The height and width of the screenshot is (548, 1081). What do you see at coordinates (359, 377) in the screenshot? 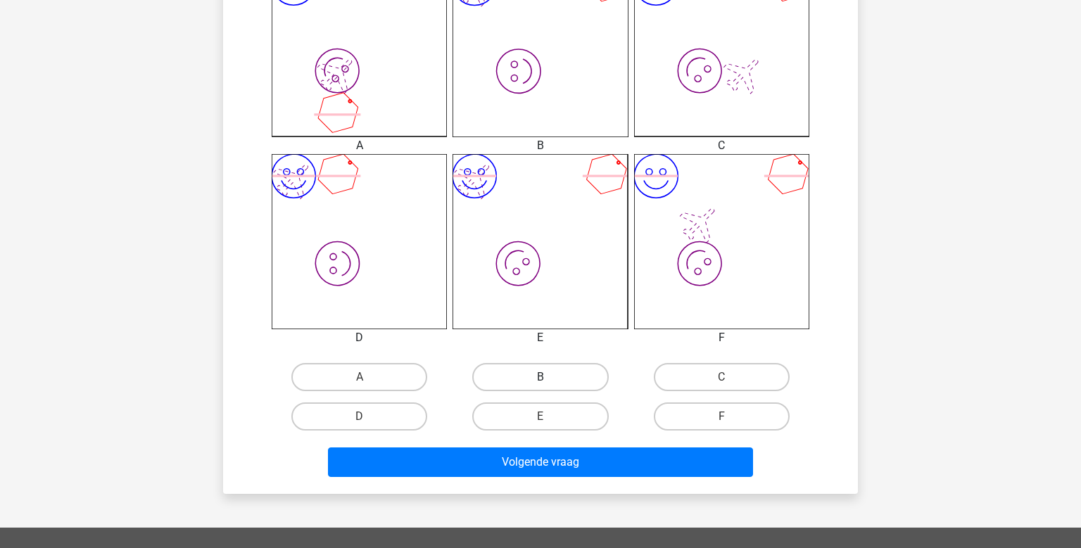
I see `label: A` at bounding box center [359, 377].